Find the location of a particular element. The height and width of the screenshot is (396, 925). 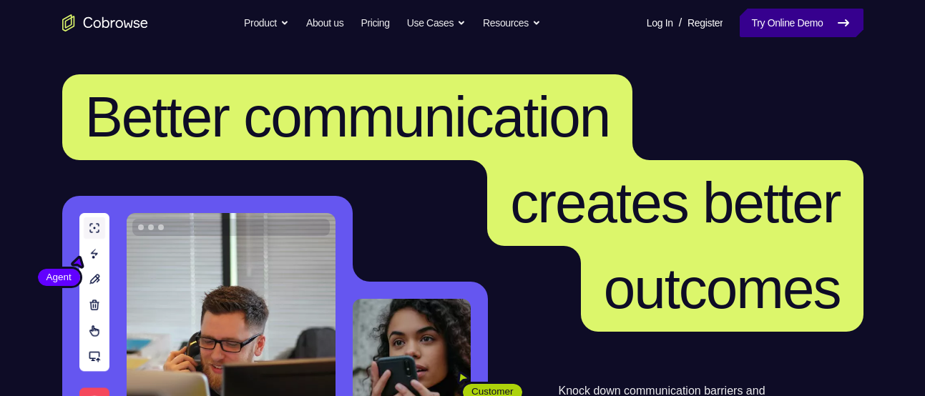

button: Product is located at coordinates (266, 23).